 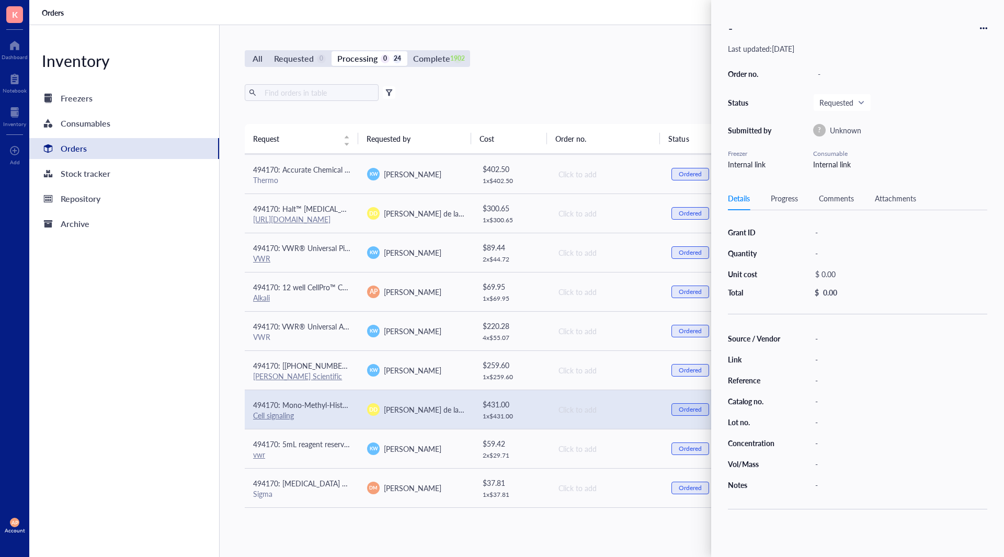 What do you see at coordinates (15, 116) in the screenshot?
I see `a: Inventory` at bounding box center [15, 116].